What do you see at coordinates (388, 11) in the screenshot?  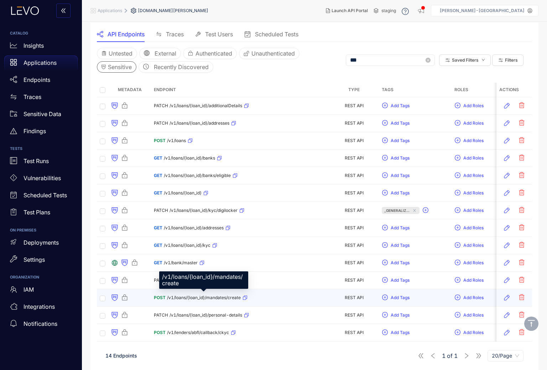 I see `span: staging` at bounding box center [388, 11].